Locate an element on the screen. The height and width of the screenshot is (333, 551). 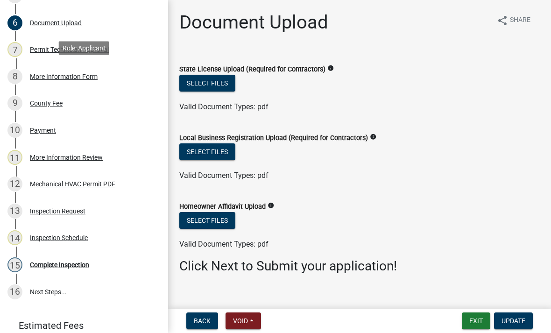
h1: Document Upload is located at coordinates (253, 22).